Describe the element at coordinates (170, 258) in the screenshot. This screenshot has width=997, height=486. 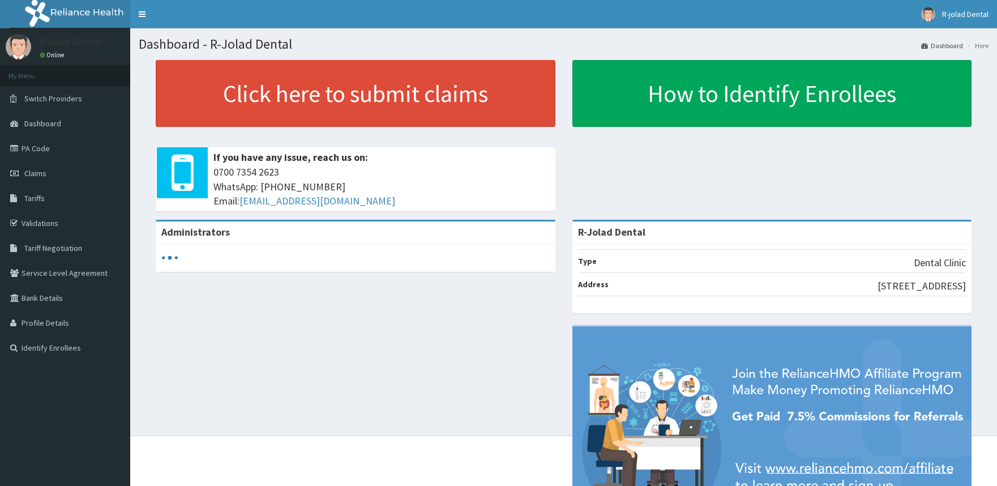
I see `svg: audio-loading` at that location.